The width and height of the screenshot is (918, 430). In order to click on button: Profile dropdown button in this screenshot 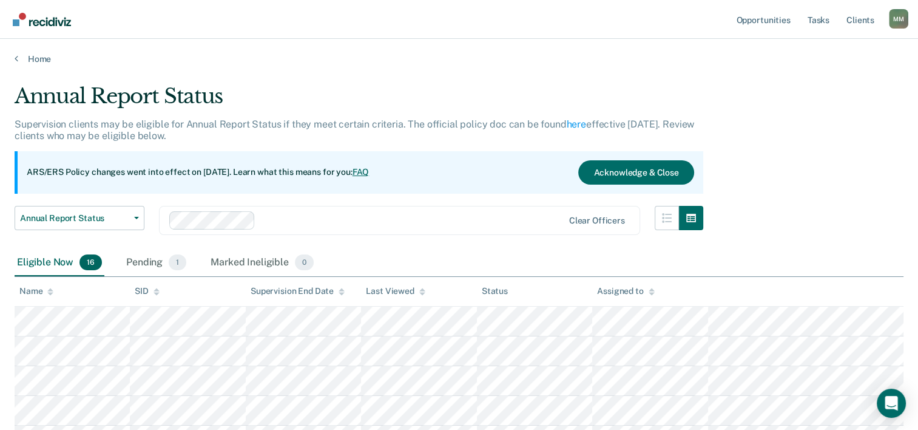, I will do `click(899, 19)`.